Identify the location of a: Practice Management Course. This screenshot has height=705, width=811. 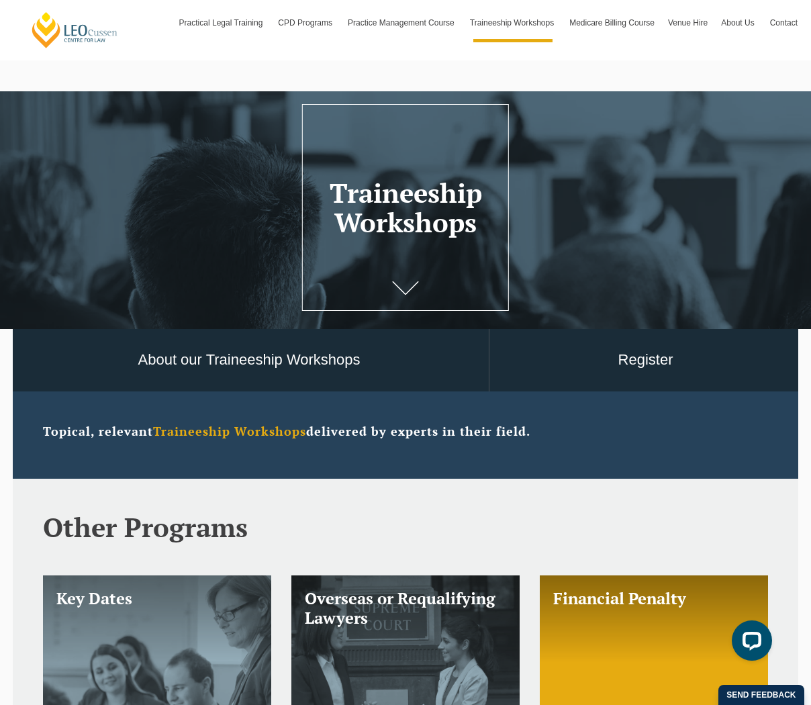
(402, 23).